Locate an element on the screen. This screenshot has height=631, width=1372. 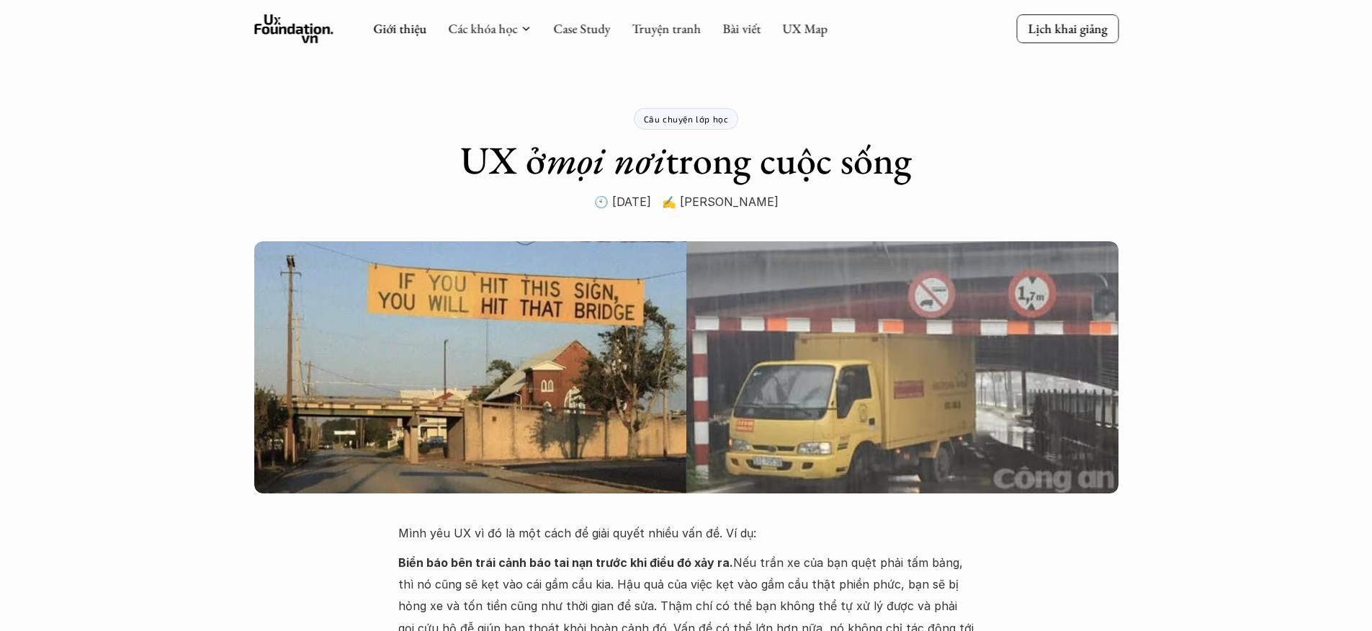
a: Lịch khai giảng is located at coordinates (1068, 28).